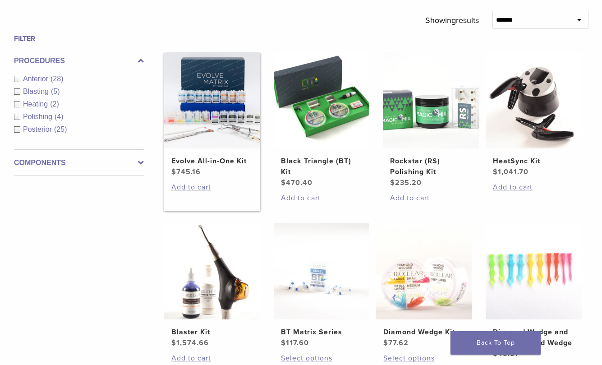  I want to click on h2: Black Triangle (BT) Kit, so click(322, 166).